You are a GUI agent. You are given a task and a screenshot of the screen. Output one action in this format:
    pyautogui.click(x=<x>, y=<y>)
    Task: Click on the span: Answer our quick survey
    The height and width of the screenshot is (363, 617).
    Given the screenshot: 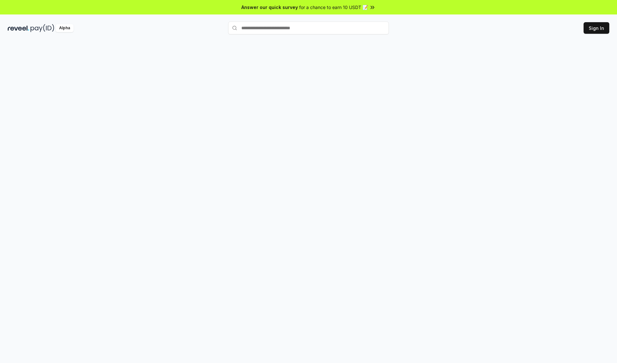 What is the action you would take?
    pyautogui.click(x=269, y=7)
    